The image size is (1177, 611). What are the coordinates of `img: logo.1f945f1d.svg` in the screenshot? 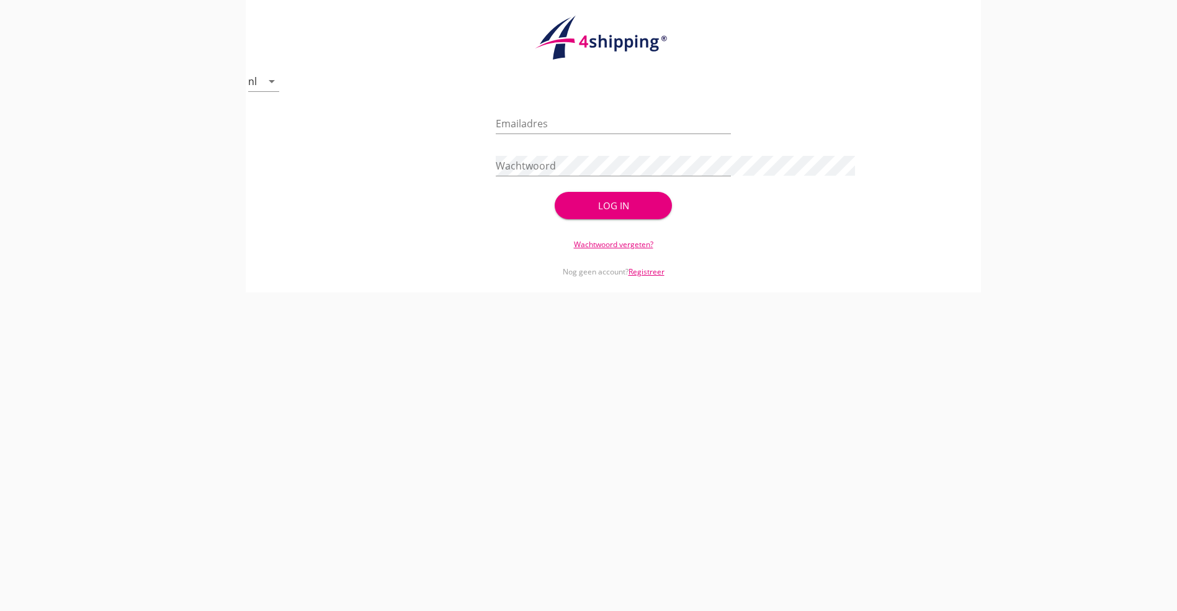 It's located at (614, 38).